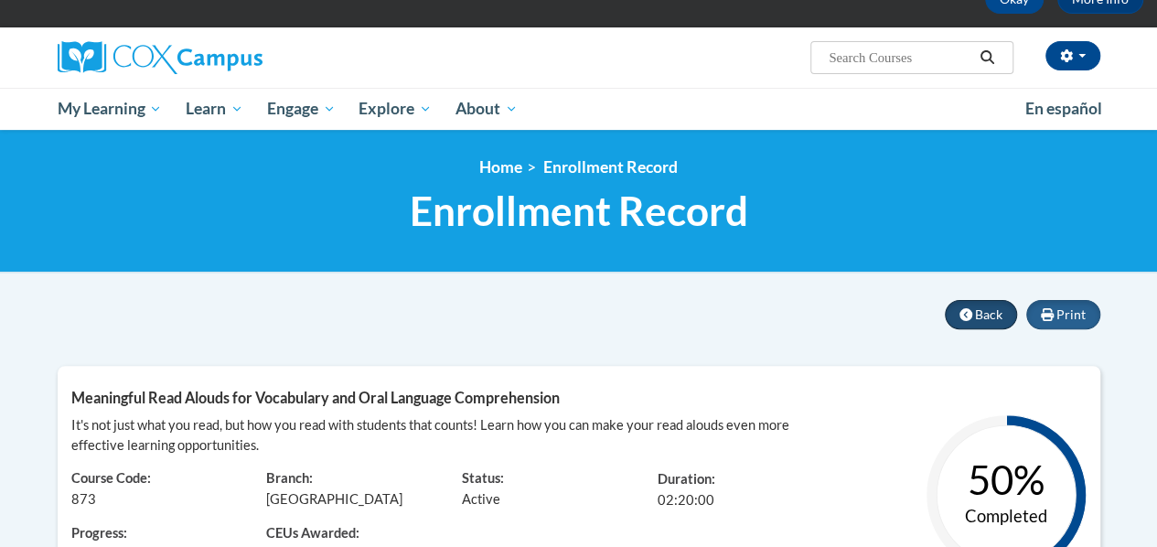 Image resolution: width=1157 pixels, height=547 pixels. Describe the element at coordinates (110, 109) in the screenshot. I see `a: My Learning` at that location.